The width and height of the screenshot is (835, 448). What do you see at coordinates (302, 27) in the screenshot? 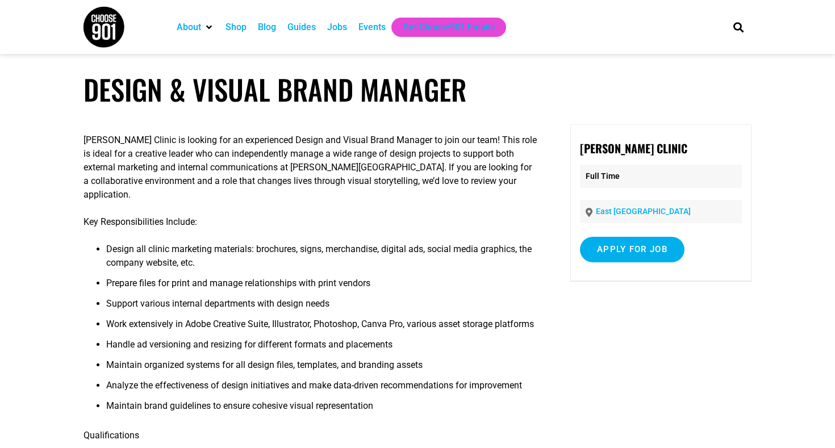
I see `a: Guides` at bounding box center [302, 27].